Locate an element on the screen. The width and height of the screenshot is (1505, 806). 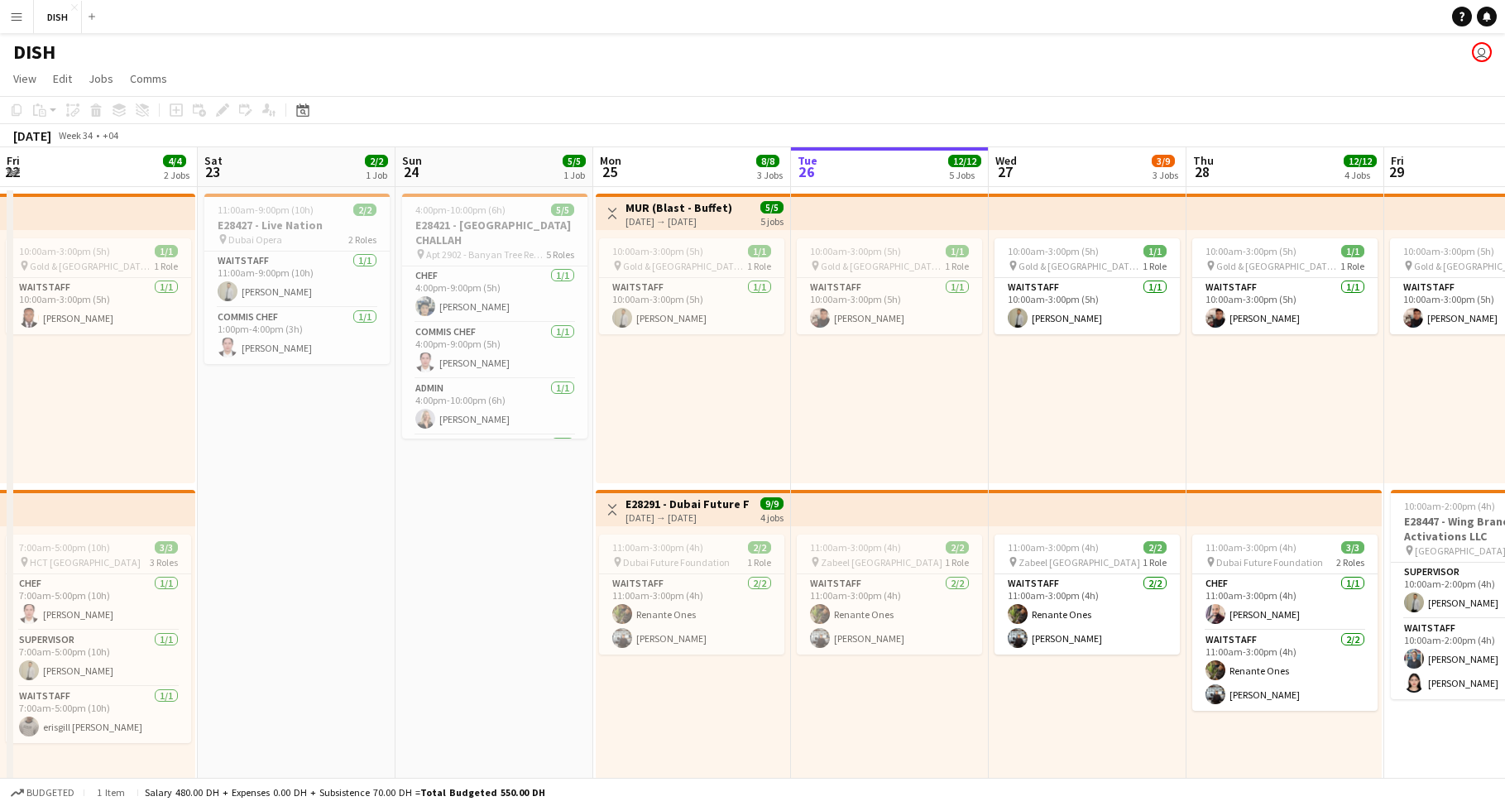
span: Dubai Opera is located at coordinates (255, 239).